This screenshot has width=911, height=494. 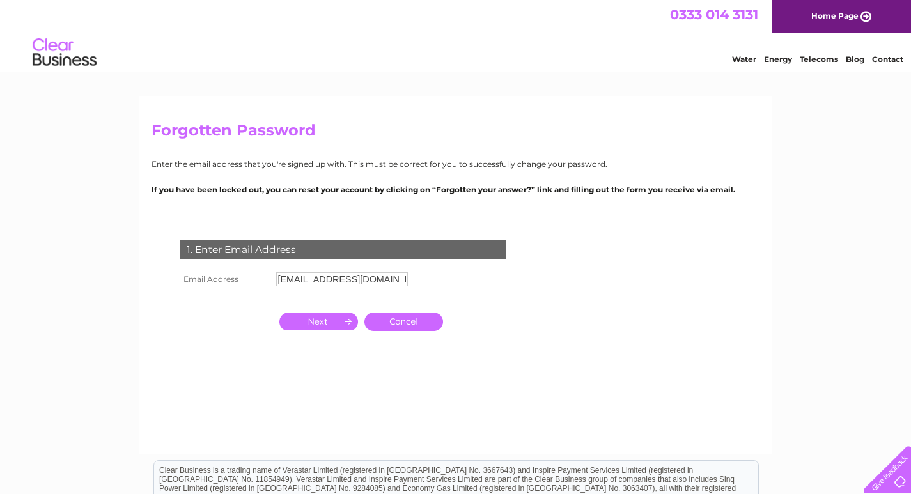 I want to click on a: Cancel, so click(x=403, y=322).